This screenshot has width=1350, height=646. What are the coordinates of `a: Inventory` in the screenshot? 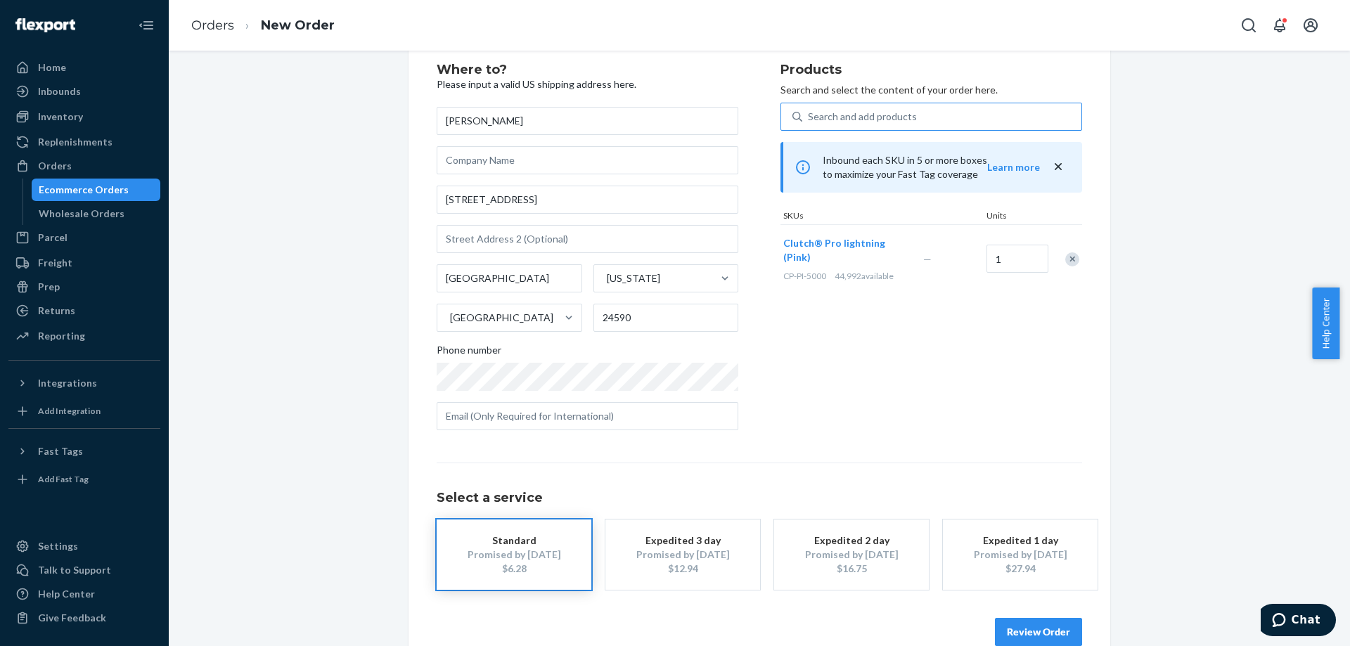 It's located at (84, 117).